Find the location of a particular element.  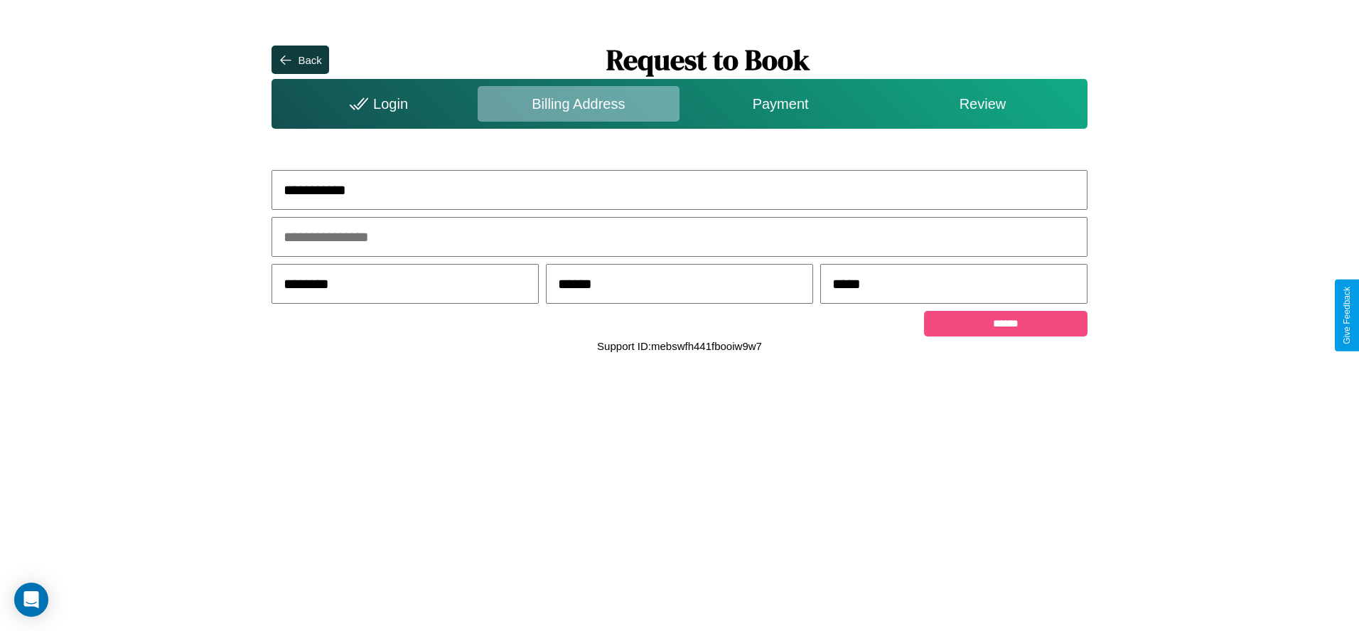

button: Back is located at coordinates (300, 60).